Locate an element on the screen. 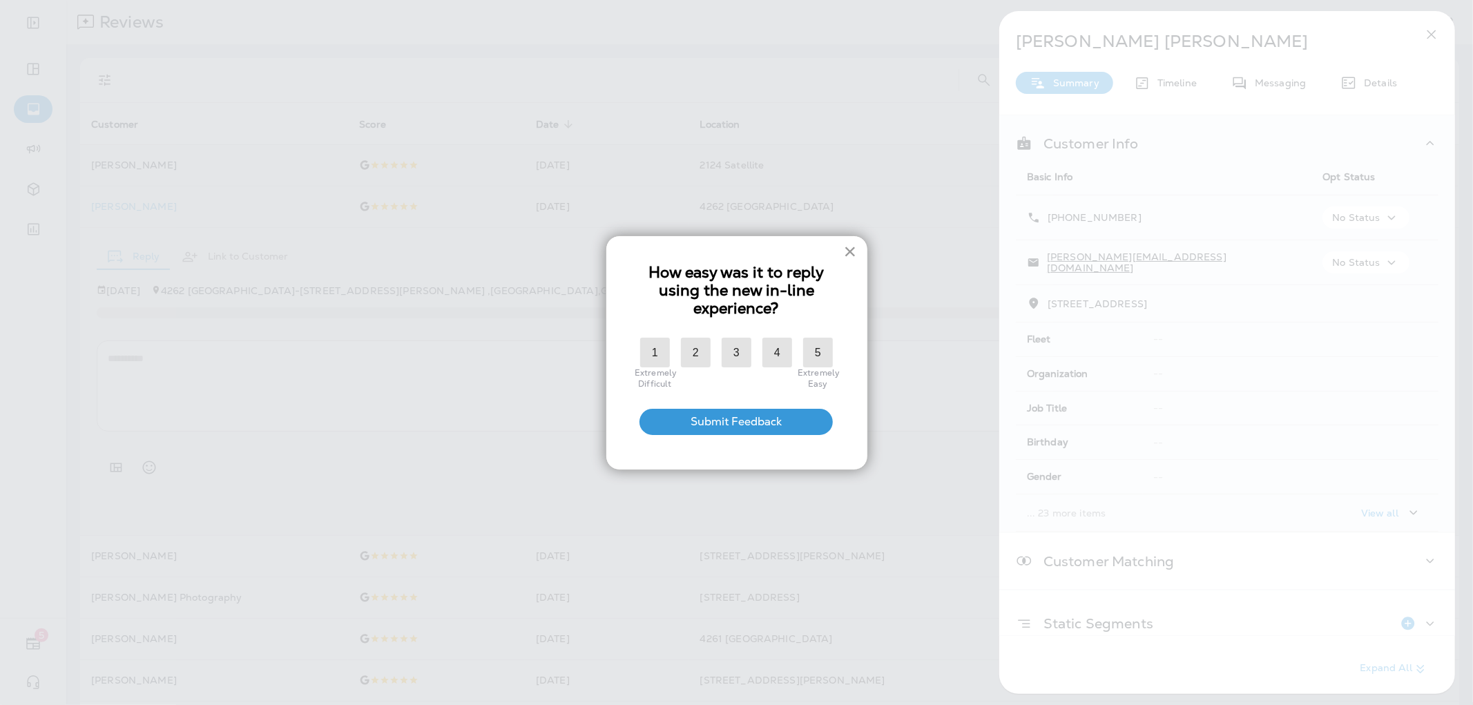 The image size is (1473, 705). label: 5 is located at coordinates (818, 352).